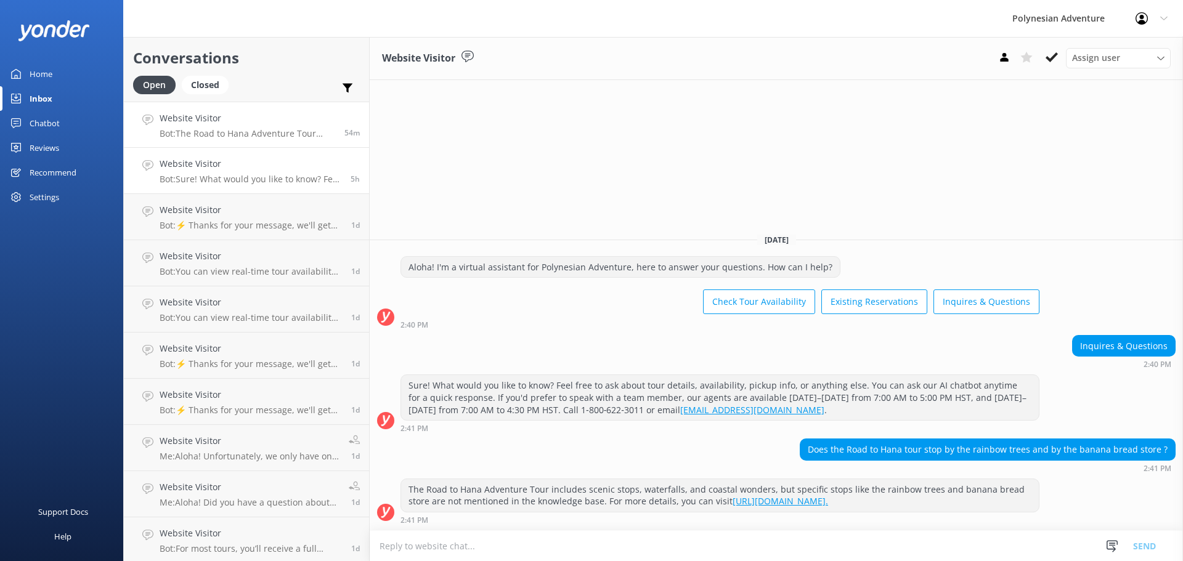 The width and height of the screenshot is (1183, 561). I want to click on p: Me: Aloha! Unfortunately, we only have one tour for the Road to Hana, which operates from 6:00 AM..., so click(250, 456).